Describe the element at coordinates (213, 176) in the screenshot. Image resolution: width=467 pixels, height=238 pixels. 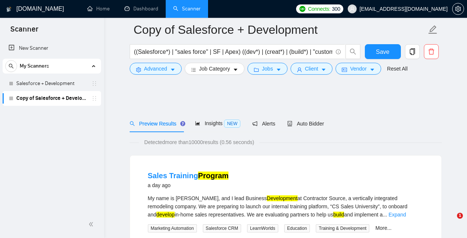
I see `mark: Program` at that location.